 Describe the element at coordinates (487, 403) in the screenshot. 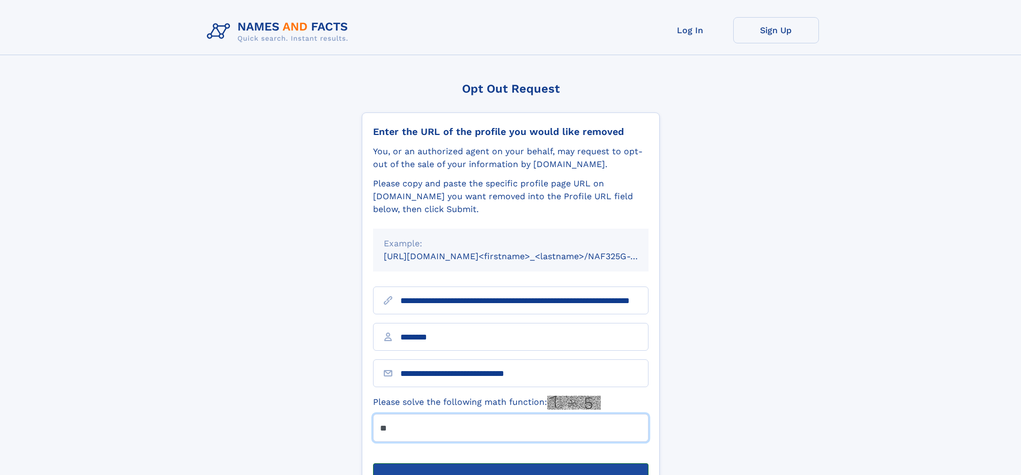

I see `label: Please solve the following math function:` at that location.